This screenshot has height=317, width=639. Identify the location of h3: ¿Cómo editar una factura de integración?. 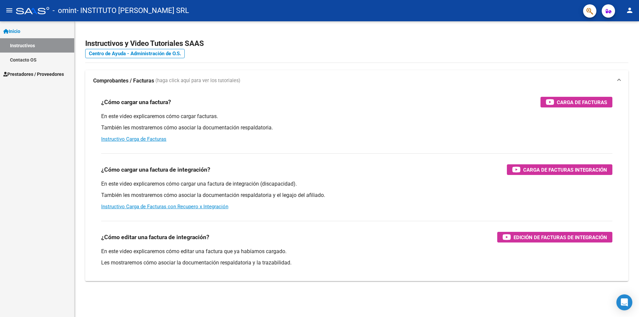
(155, 237).